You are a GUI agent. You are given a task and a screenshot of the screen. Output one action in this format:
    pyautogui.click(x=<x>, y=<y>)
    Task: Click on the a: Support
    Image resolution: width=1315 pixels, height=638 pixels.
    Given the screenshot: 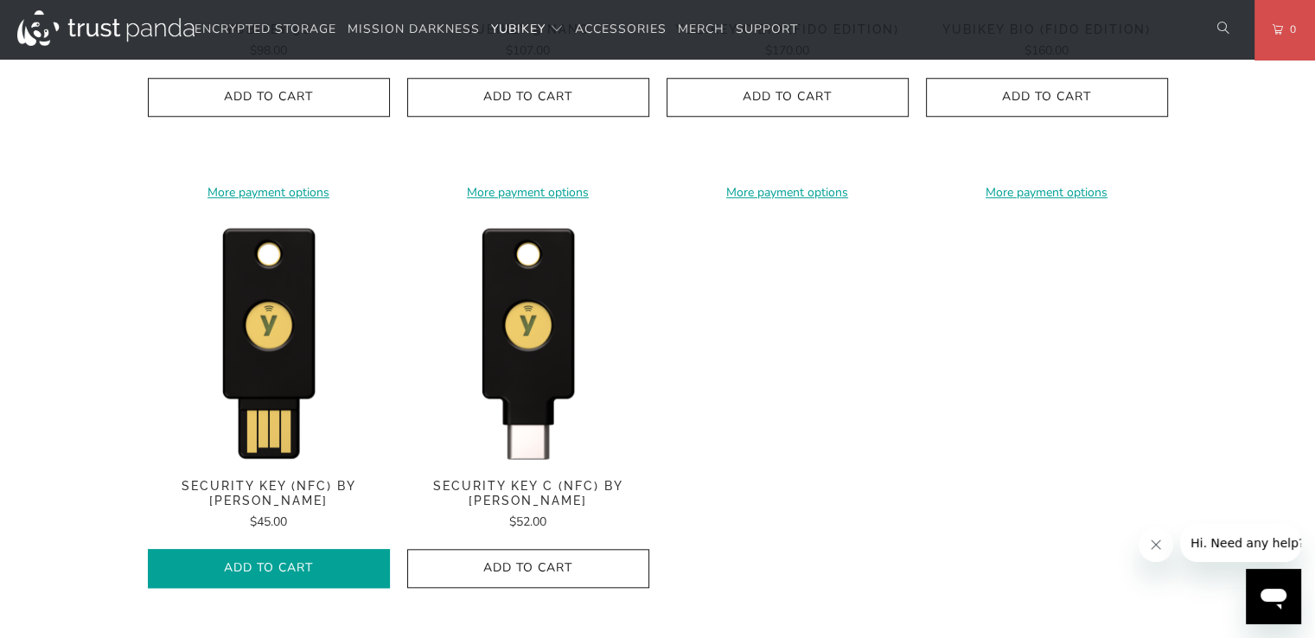 What is the action you would take?
    pyautogui.click(x=767, y=29)
    